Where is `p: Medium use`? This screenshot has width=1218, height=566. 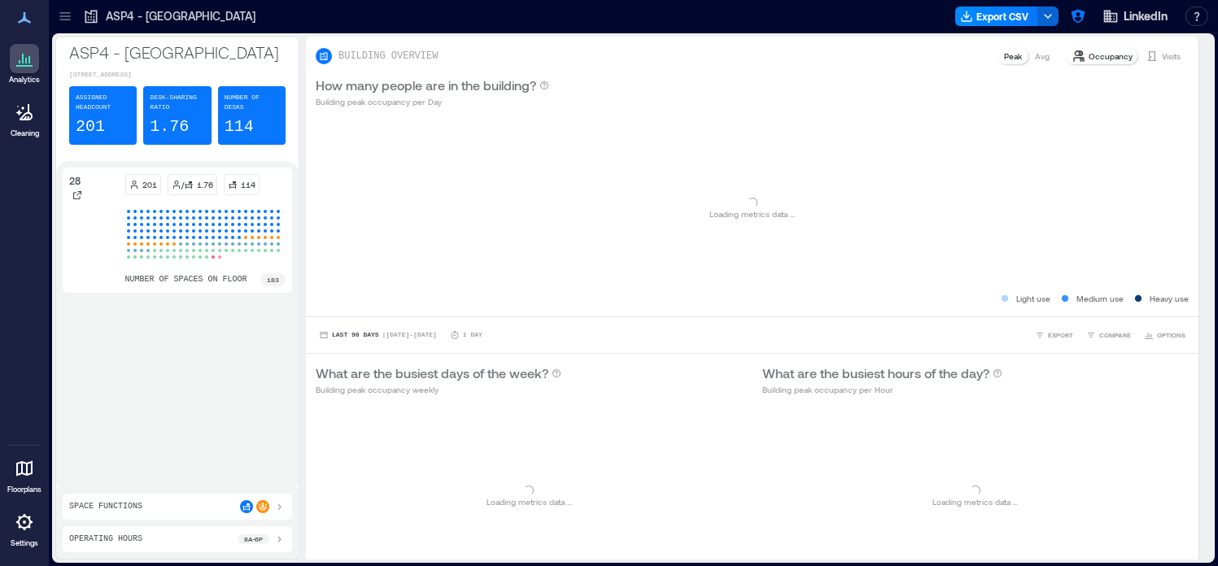 p: Medium use is located at coordinates (1100, 299).